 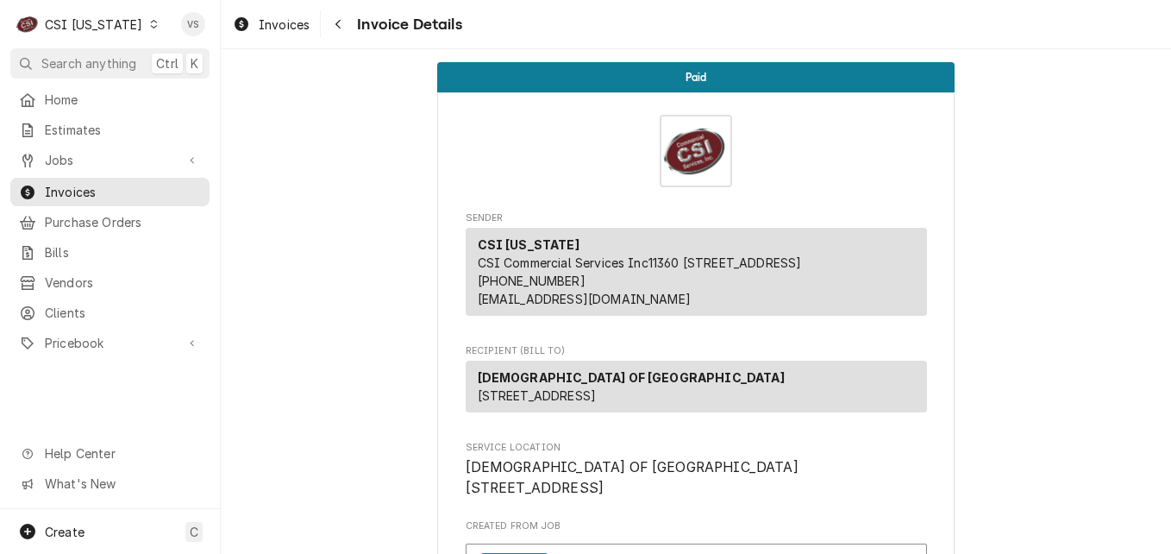 What do you see at coordinates (109, 252) in the screenshot?
I see `a: Bills` at bounding box center [109, 252].